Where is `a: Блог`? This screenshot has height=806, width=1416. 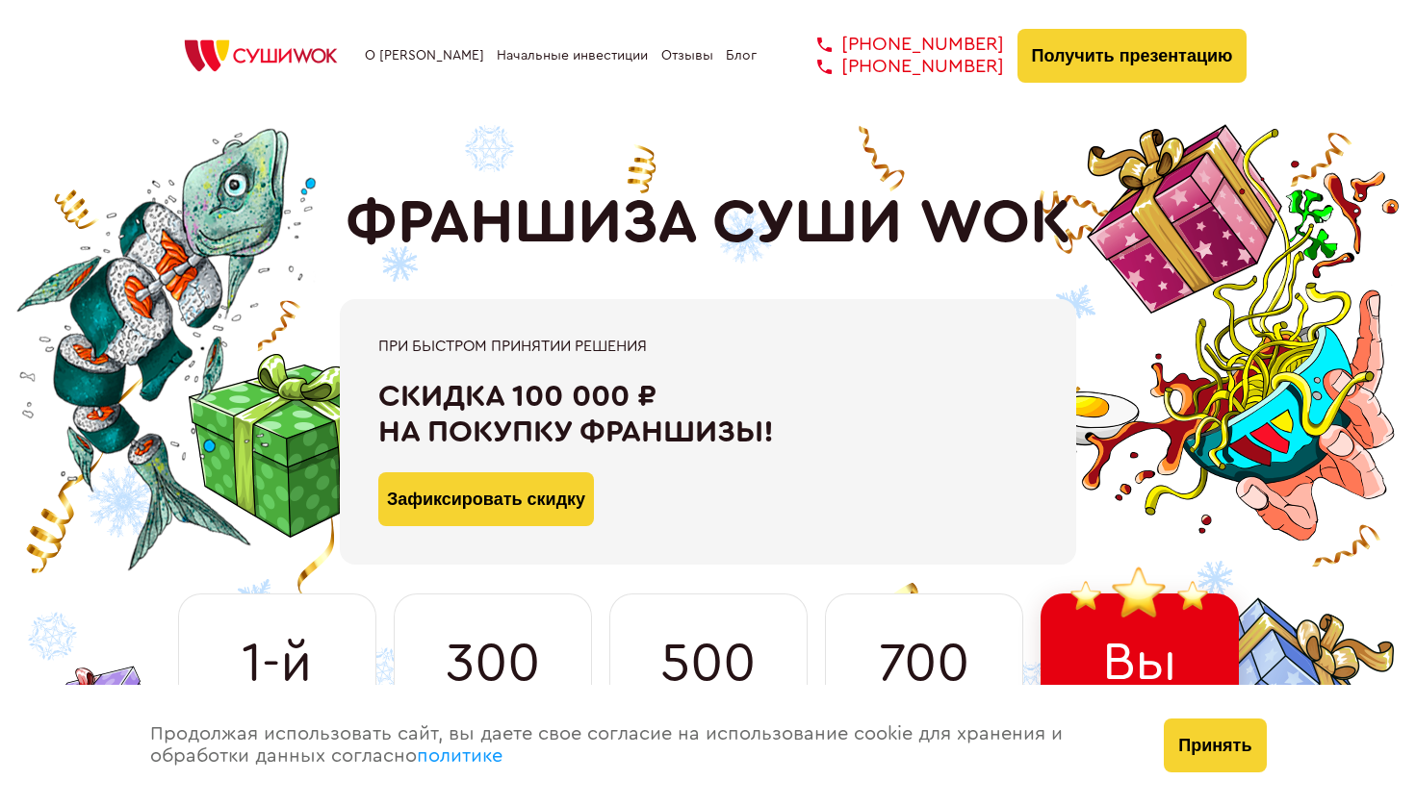
a: Блог is located at coordinates (741, 56).